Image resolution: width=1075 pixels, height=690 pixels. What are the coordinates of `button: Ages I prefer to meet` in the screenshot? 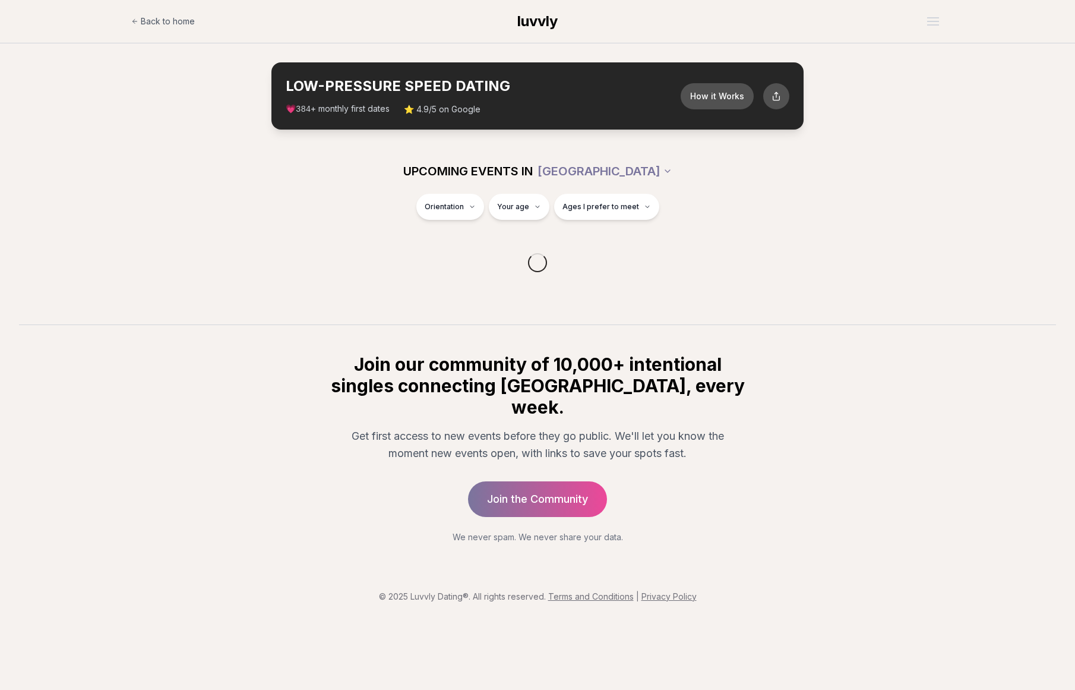 It's located at (606, 207).